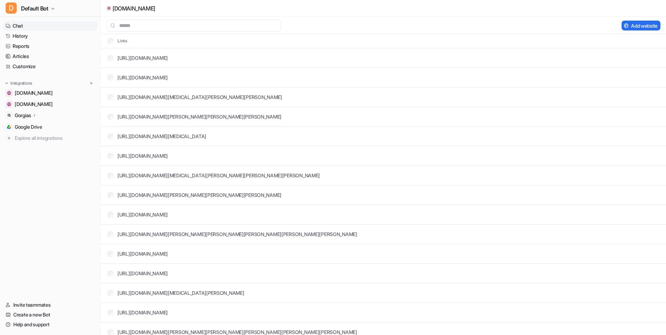 The width and height of the screenshot is (666, 335). I want to click on a: Google DriveGoogle Drive, so click(50, 127).